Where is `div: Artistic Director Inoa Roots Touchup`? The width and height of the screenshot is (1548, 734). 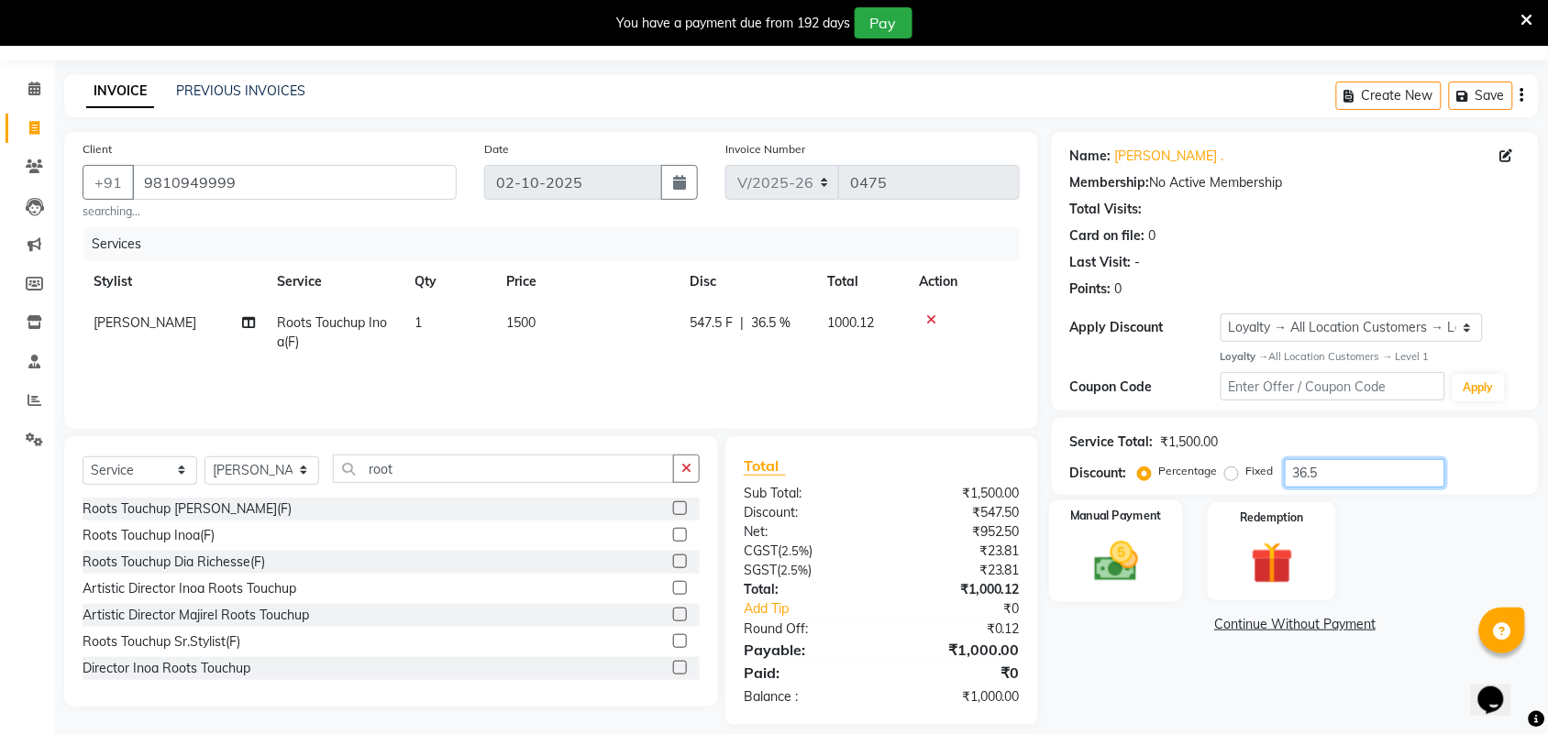
div: Artistic Director Inoa Roots Touchup is located at coordinates (189, 589).